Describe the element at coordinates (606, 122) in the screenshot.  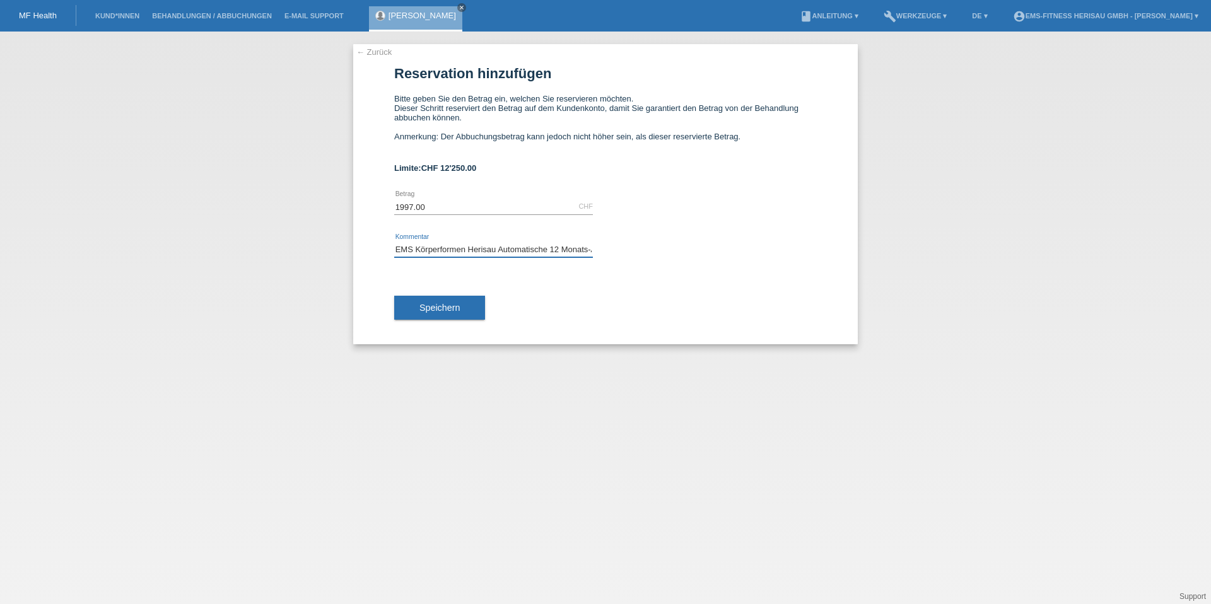
I see `div: Bitte geben Sie den Betrag ein, welchen Sie reservieren möchten. Dieser Schritt reserviert den Be...` at that location.